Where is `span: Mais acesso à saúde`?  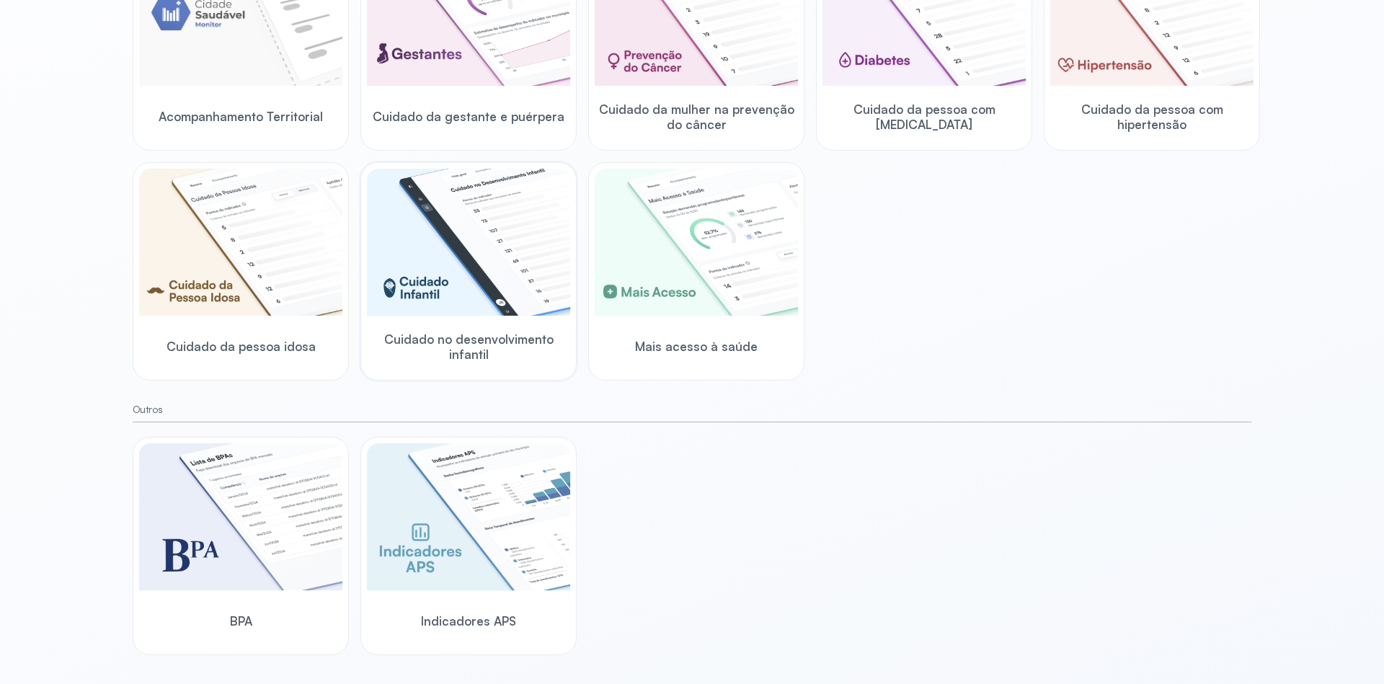 span: Mais acesso à saúde is located at coordinates (696, 346).